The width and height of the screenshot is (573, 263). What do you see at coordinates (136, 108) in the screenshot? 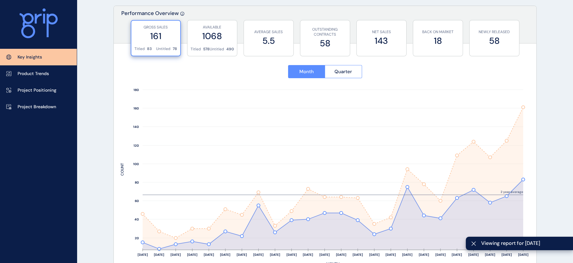
I see `text: 160` at bounding box center [136, 108].